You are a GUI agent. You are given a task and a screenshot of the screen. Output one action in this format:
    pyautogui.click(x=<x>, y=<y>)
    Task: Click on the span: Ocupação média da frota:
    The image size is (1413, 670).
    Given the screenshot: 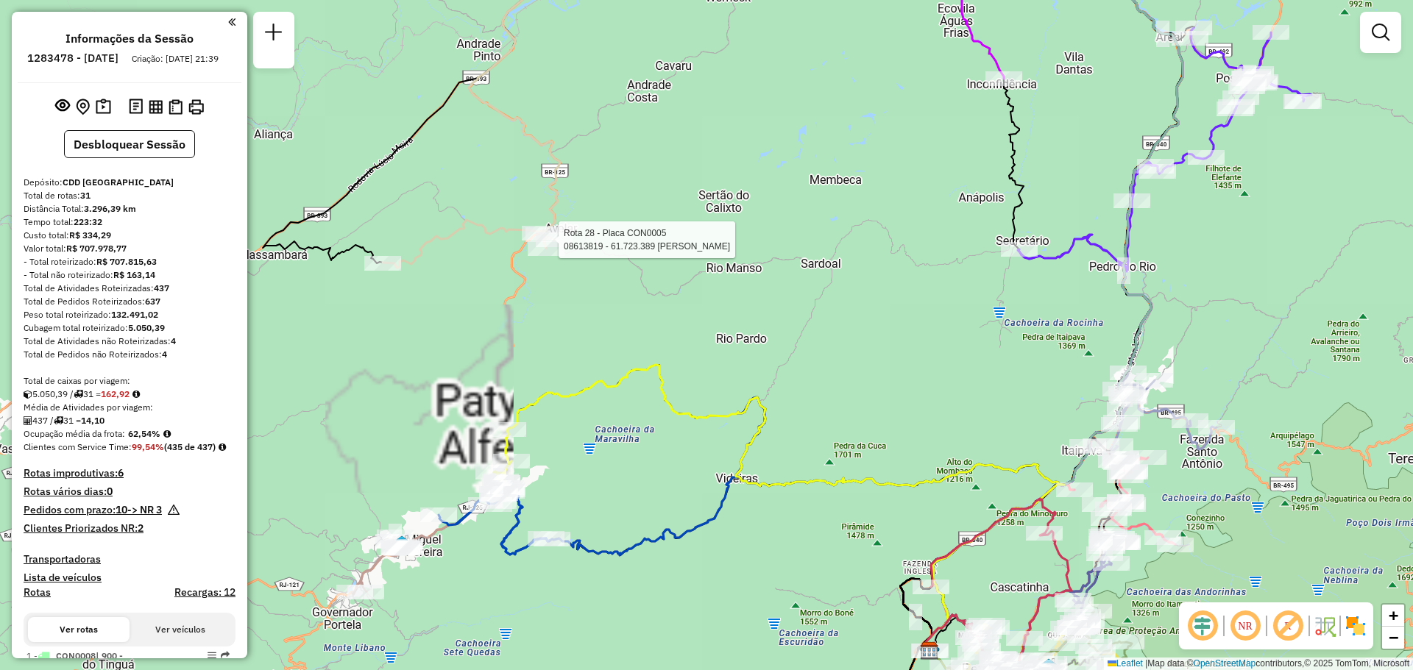 What is the action you would take?
    pyautogui.click(x=74, y=433)
    